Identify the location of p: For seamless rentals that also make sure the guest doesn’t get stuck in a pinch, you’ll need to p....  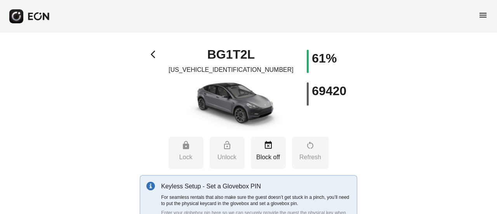
(256, 200).